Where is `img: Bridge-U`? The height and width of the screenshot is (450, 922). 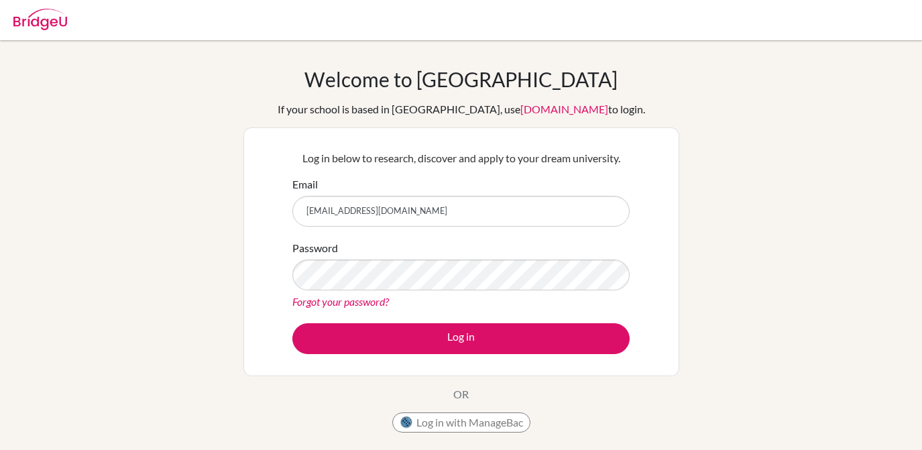 img: Bridge-U is located at coordinates (40, 19).